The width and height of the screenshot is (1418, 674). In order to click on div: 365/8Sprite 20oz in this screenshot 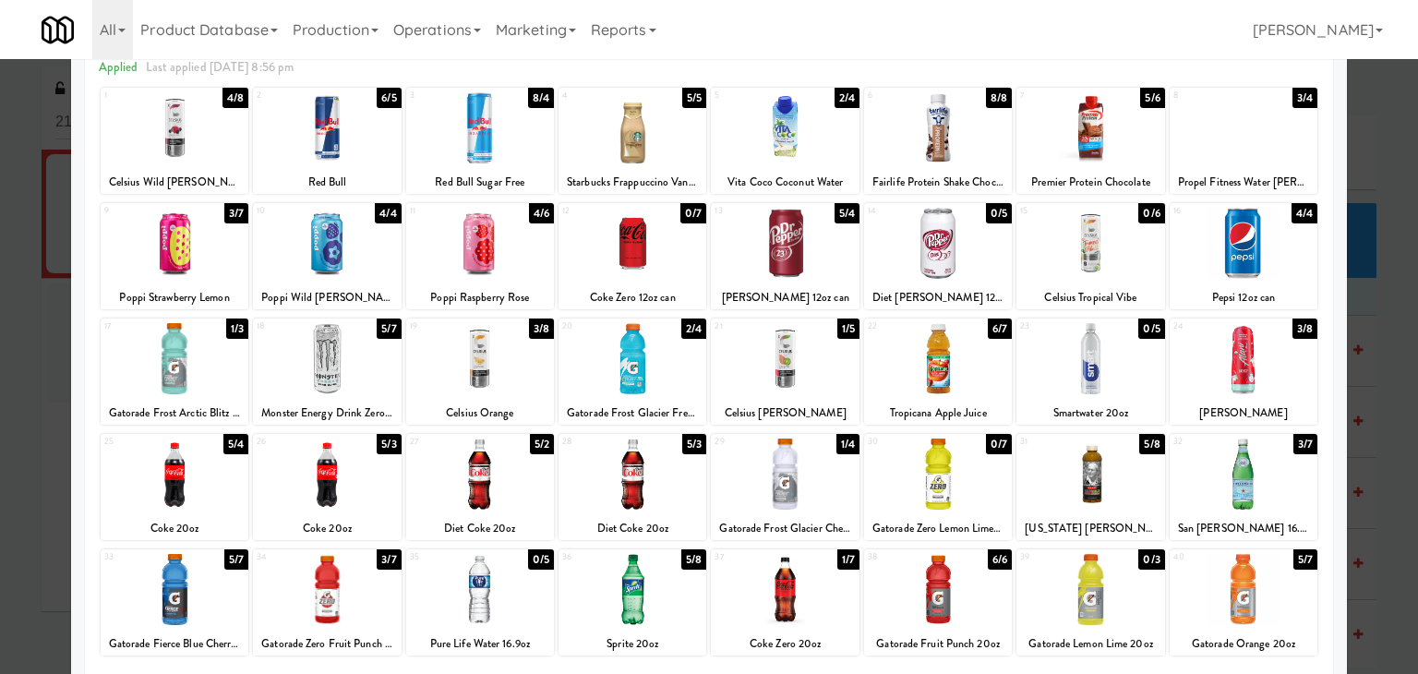, I will do `click(632, 602)`.